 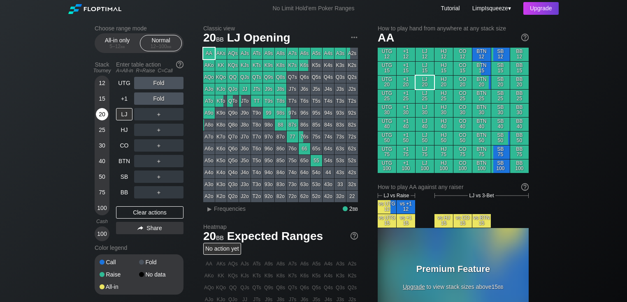 I want to click on div: T7o, so click(x=257, y=137).